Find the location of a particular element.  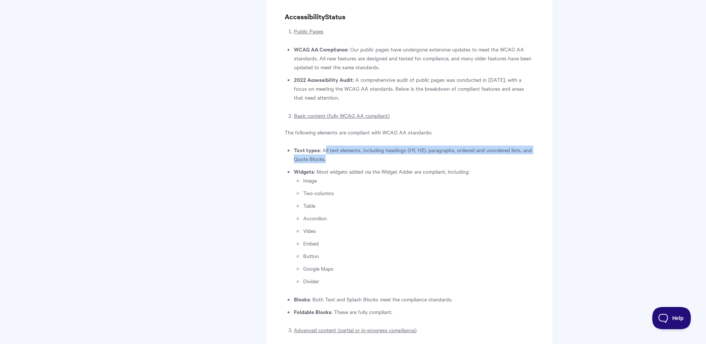

strong: 2022 Accessibility Audit is located at coordinates (323, 79).